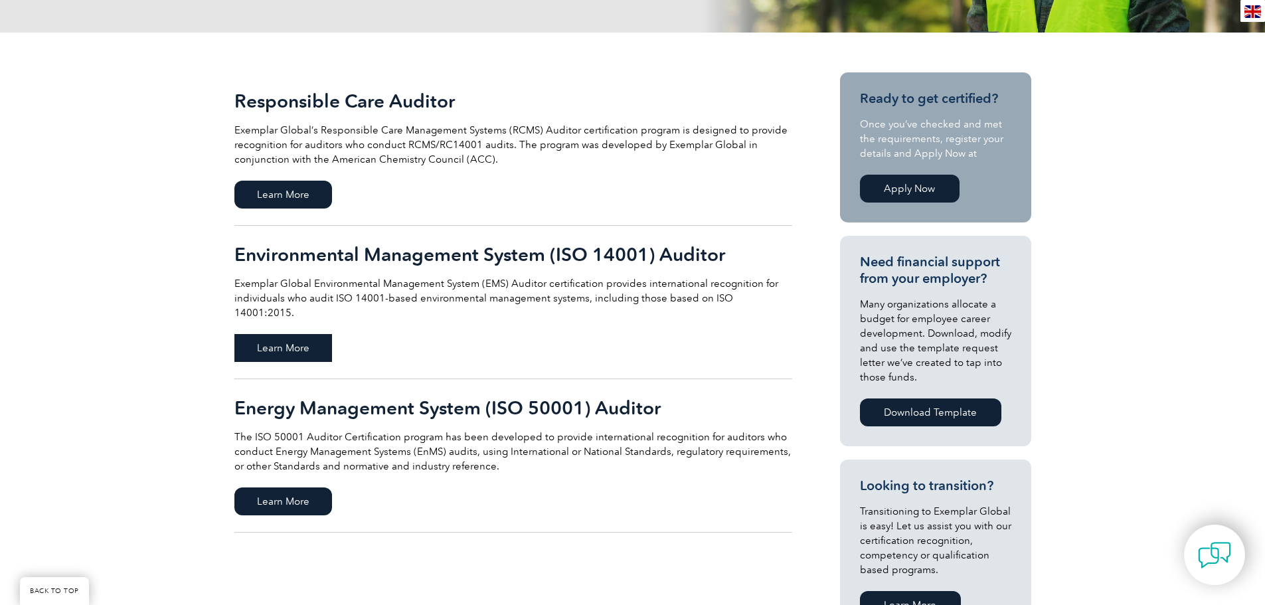 The width and height of the screenshot is (1265, 605). Describe the element at coordinates (936, 341) in the screenshot. I see `p: Many organizations allocate a budget for employee career development. Download, modify and use th...` at that location.